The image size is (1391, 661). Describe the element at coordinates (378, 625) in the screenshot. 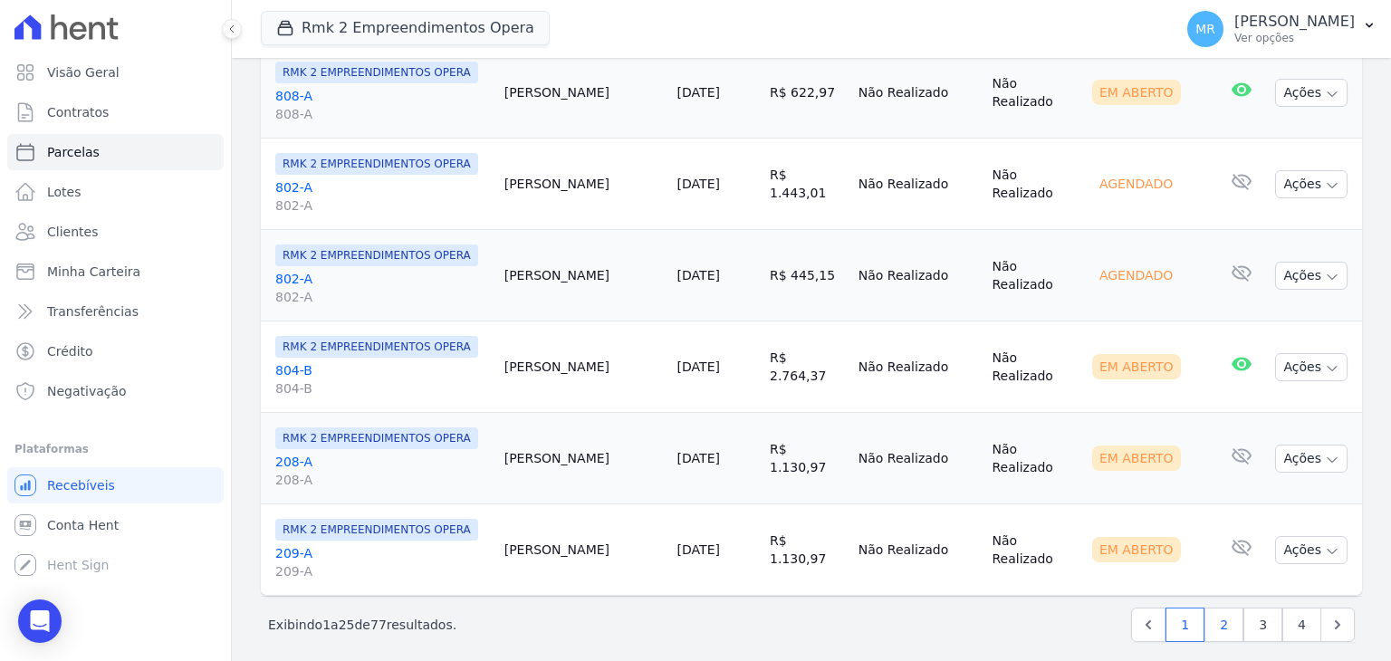

I see `span: 77` at that location.